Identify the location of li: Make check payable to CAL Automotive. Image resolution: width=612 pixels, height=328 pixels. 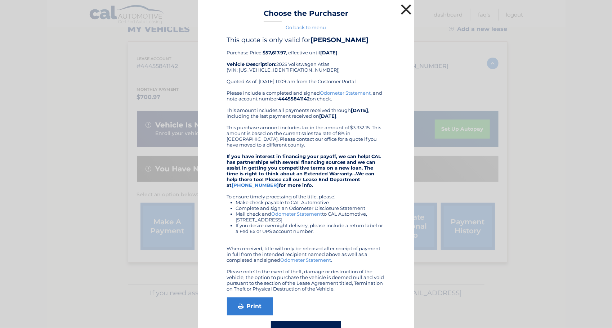
(311, 203).